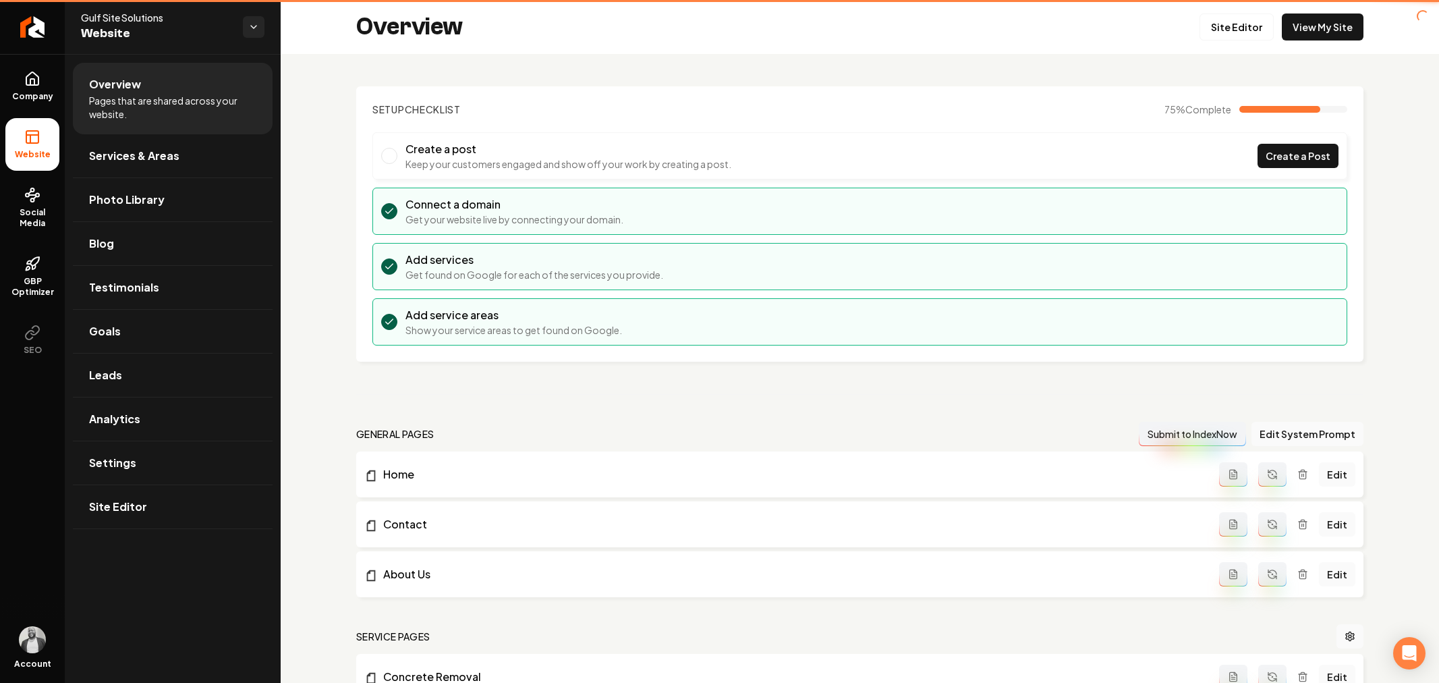 The image size is (1439, 683). I want to click on h2: Service Pages, so click(393, 636).